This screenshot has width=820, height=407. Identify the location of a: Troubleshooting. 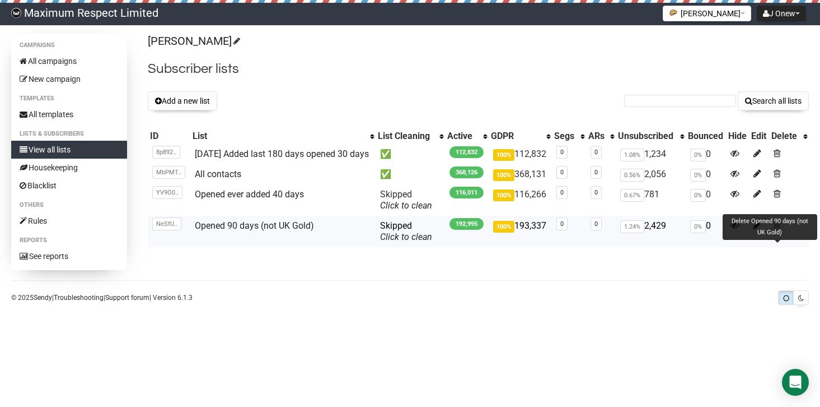
(78, 297).